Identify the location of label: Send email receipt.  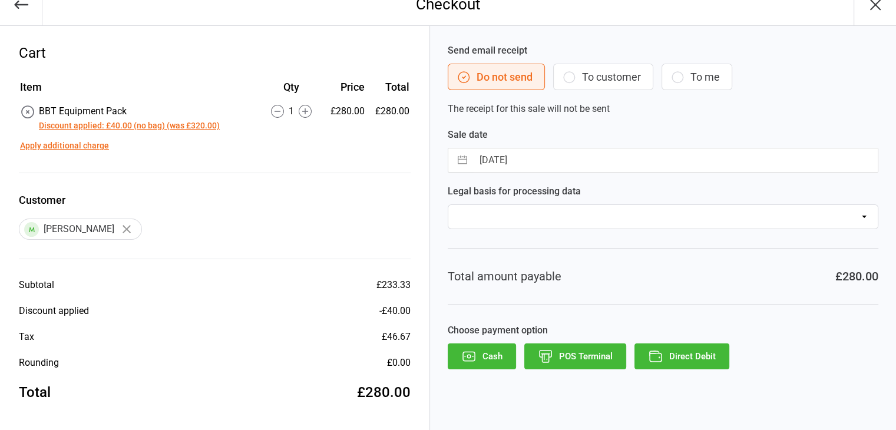
(663, 51).